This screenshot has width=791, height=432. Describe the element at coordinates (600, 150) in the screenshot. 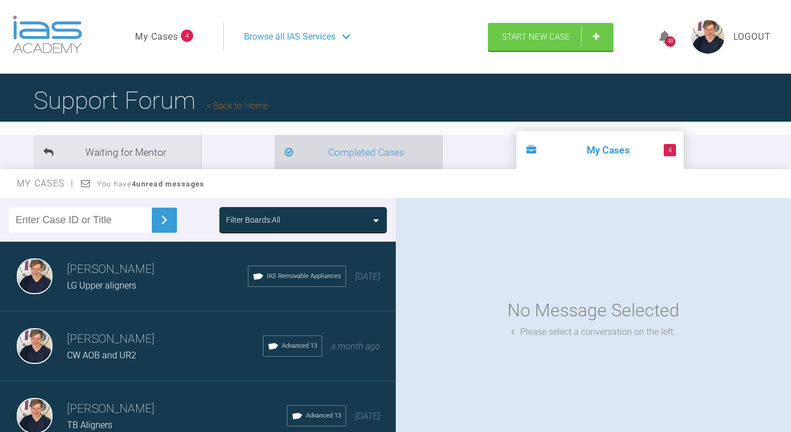

I see `li: My Cases` at that location.